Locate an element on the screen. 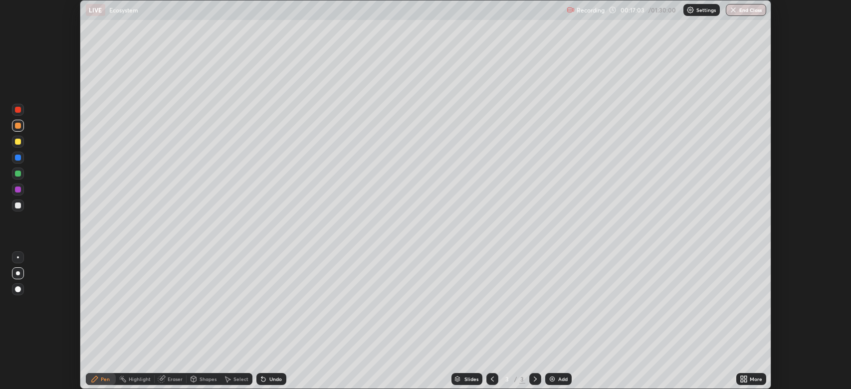 Image resolution: width=851 pixels, height=389 pixels. div: Select is located at coordinates (241, 379).